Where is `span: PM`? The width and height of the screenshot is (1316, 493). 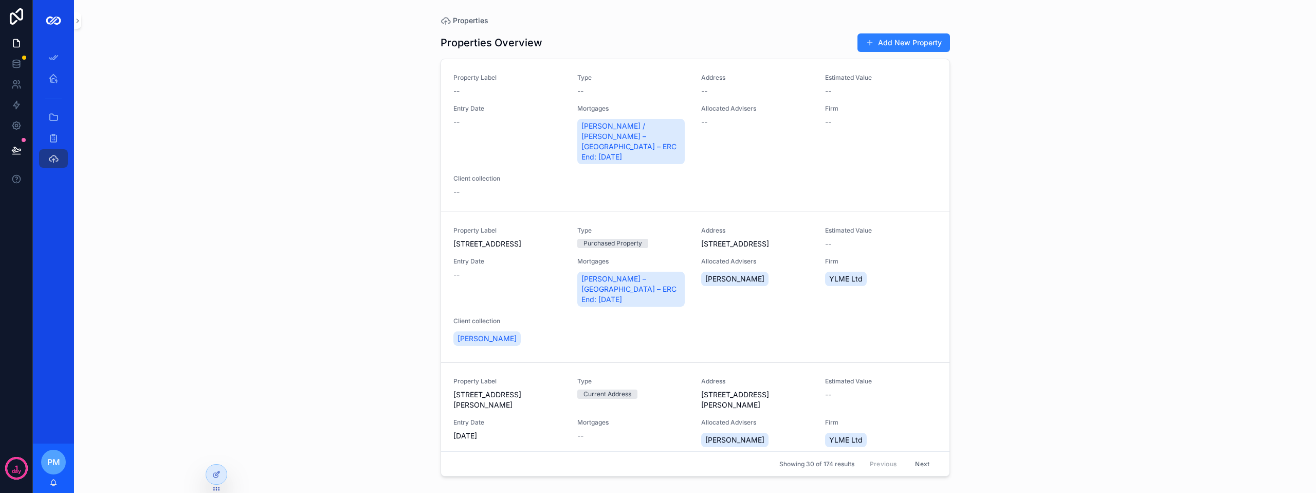
span: PM is located at coordinates (53, 462).